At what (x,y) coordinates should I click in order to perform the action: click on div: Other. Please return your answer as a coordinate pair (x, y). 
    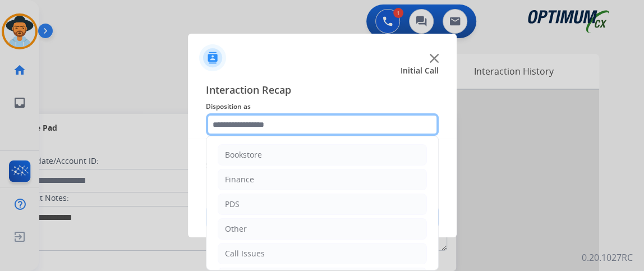
    Looking at the image, I should click on (236, 229).